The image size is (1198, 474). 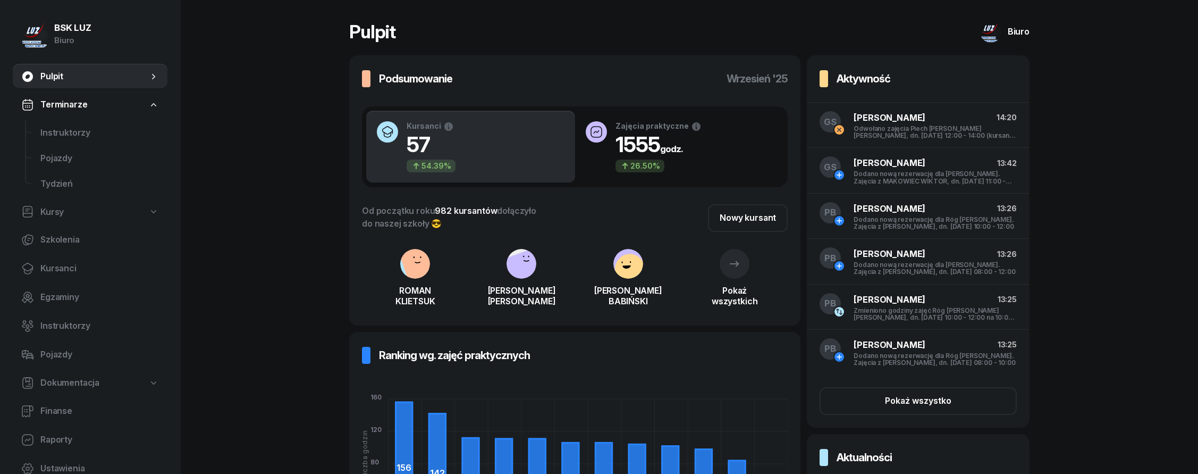 I want to click on div: Nowy kursant, so click(x=748, y=218).